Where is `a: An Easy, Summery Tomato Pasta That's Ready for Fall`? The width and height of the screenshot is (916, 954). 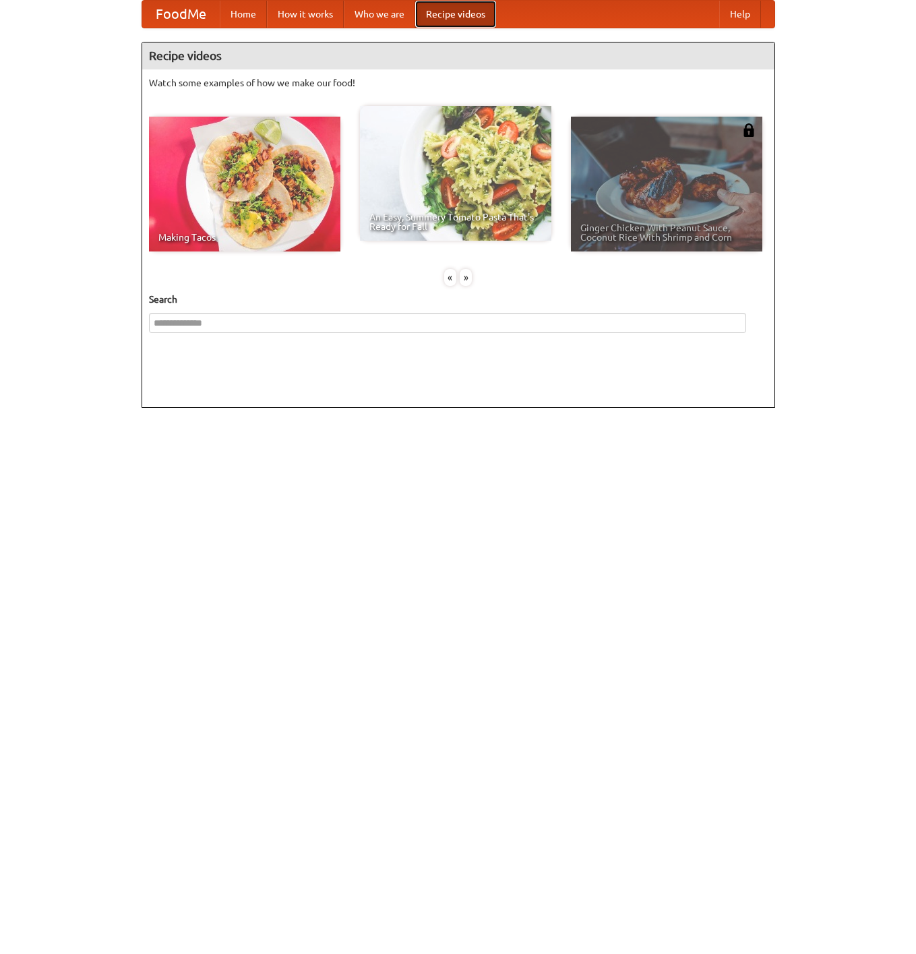 a: An Easy, Summery Tomato Pasta That's Ready for Fall is located at coordinates (456, 173).